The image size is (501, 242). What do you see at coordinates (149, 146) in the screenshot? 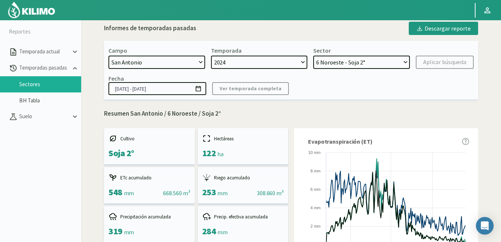
I see `kil-mini-card: report-summary-cards.CROP` at bounding box center [149, 146].